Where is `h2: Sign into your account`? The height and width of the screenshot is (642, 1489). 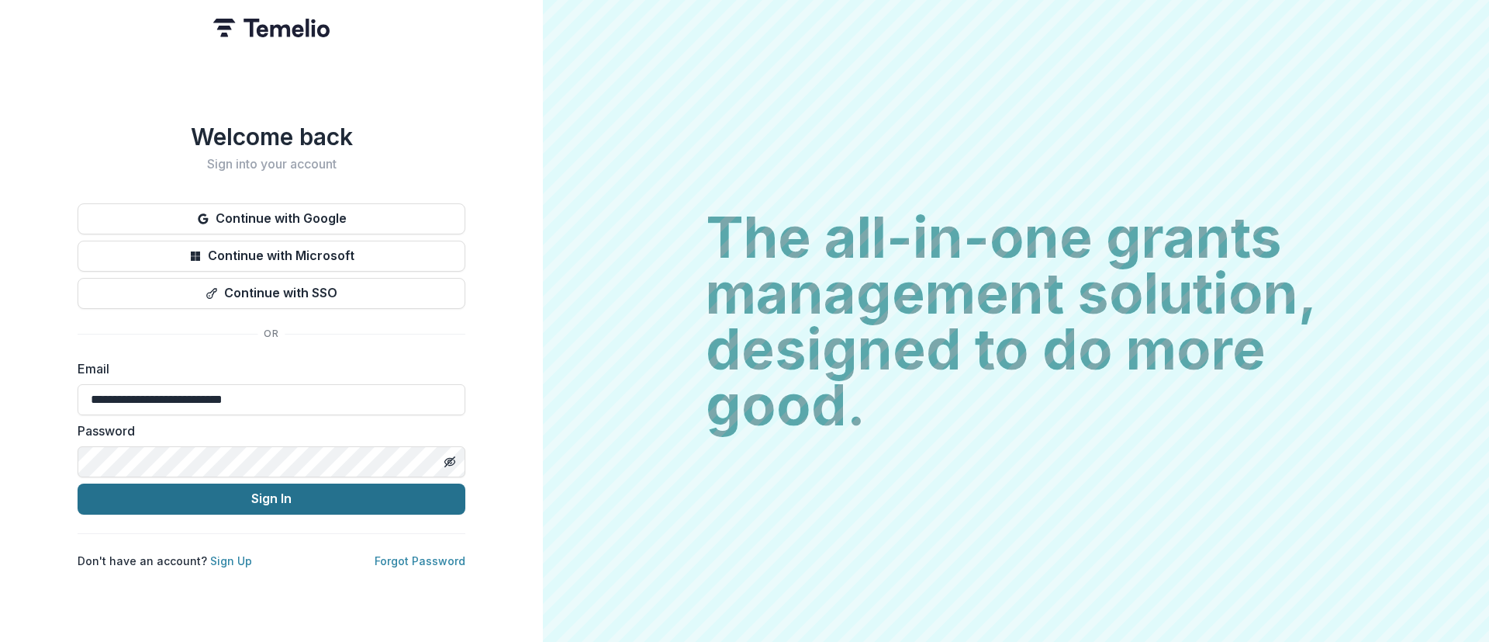 h2: Sign into your account is located at coordinates (271, 164).